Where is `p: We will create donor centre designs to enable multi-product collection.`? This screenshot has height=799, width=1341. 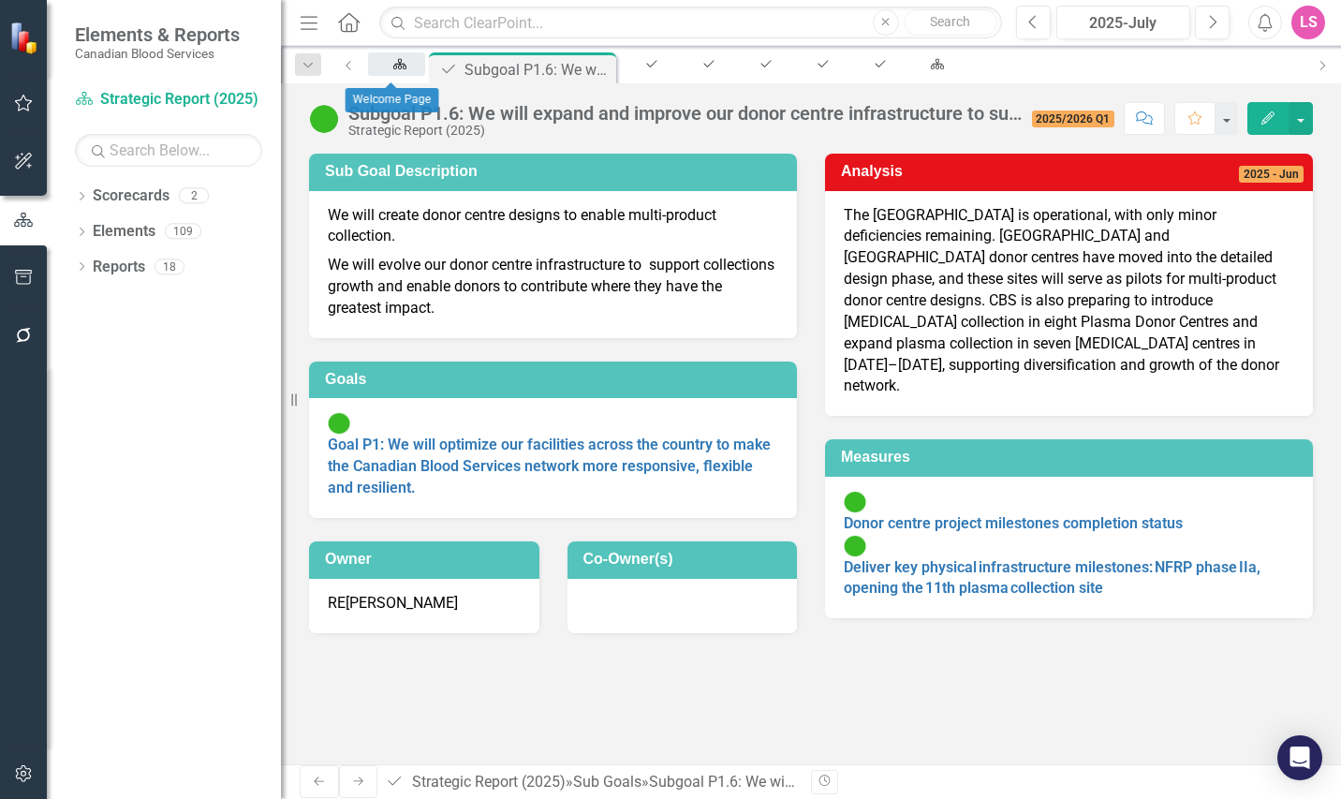 p: We will create donor centre designs to enable multi-product collection. is located at coordinates (552, 228).